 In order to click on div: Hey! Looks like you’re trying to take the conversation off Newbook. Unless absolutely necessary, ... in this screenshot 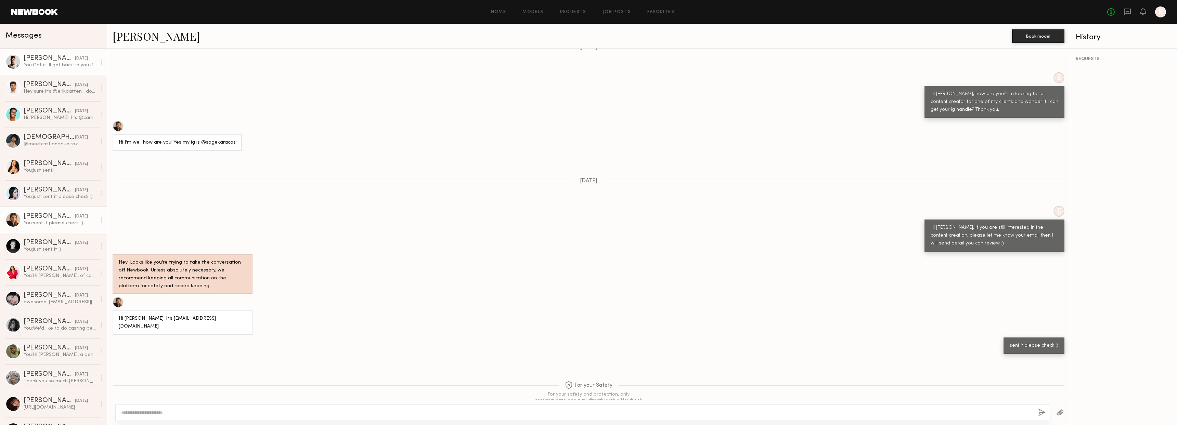, I will do `click(182, 275)`.